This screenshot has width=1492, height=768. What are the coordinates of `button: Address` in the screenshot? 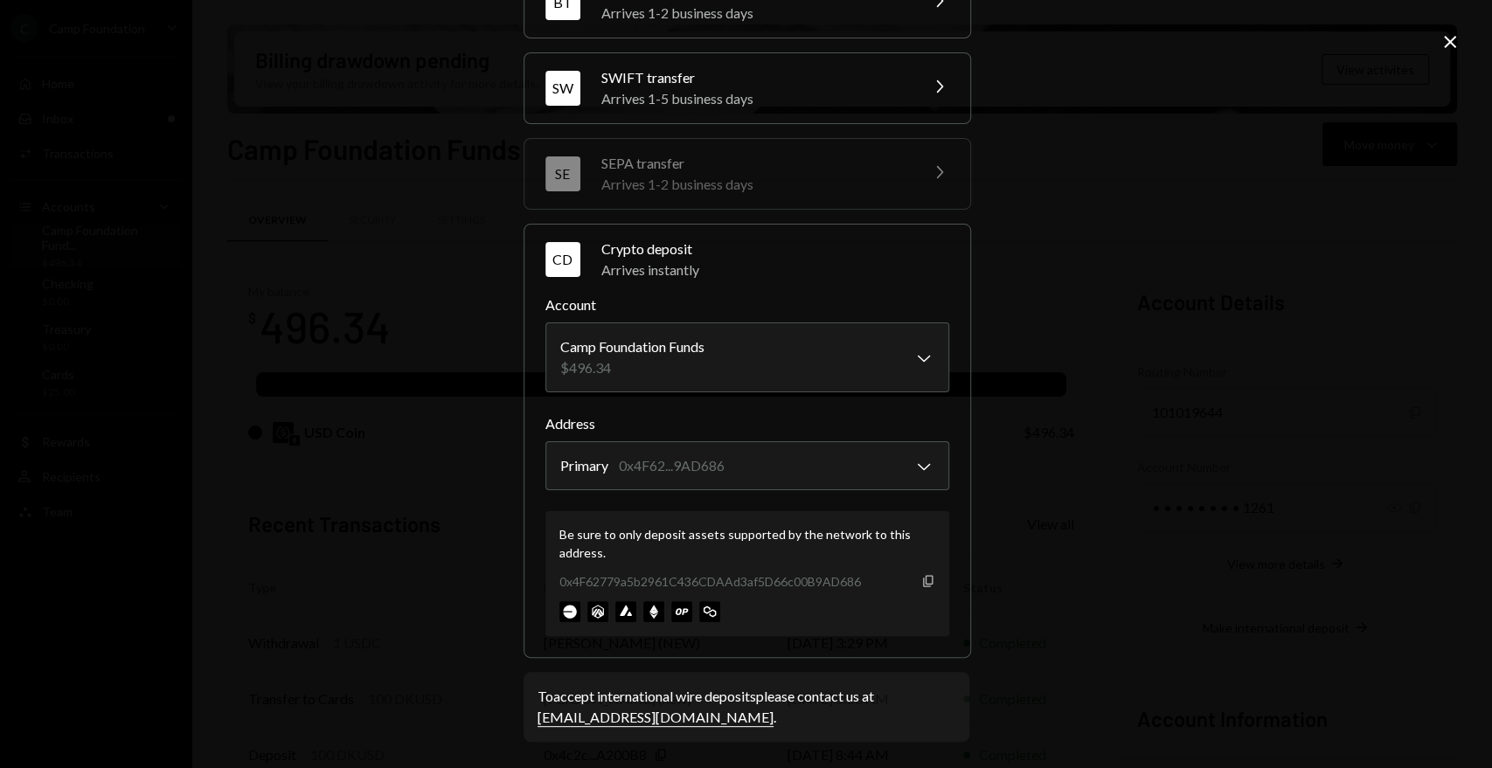 It's located at (747, 466).